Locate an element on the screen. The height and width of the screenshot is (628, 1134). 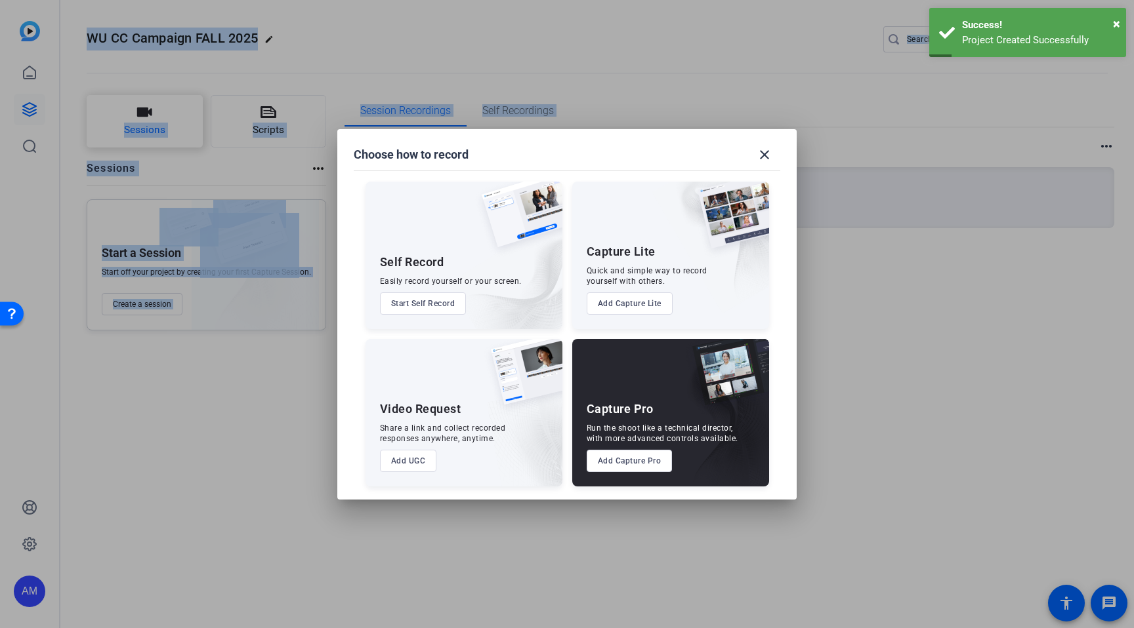
button: Start Self Record is located at coordinates (423, 304).